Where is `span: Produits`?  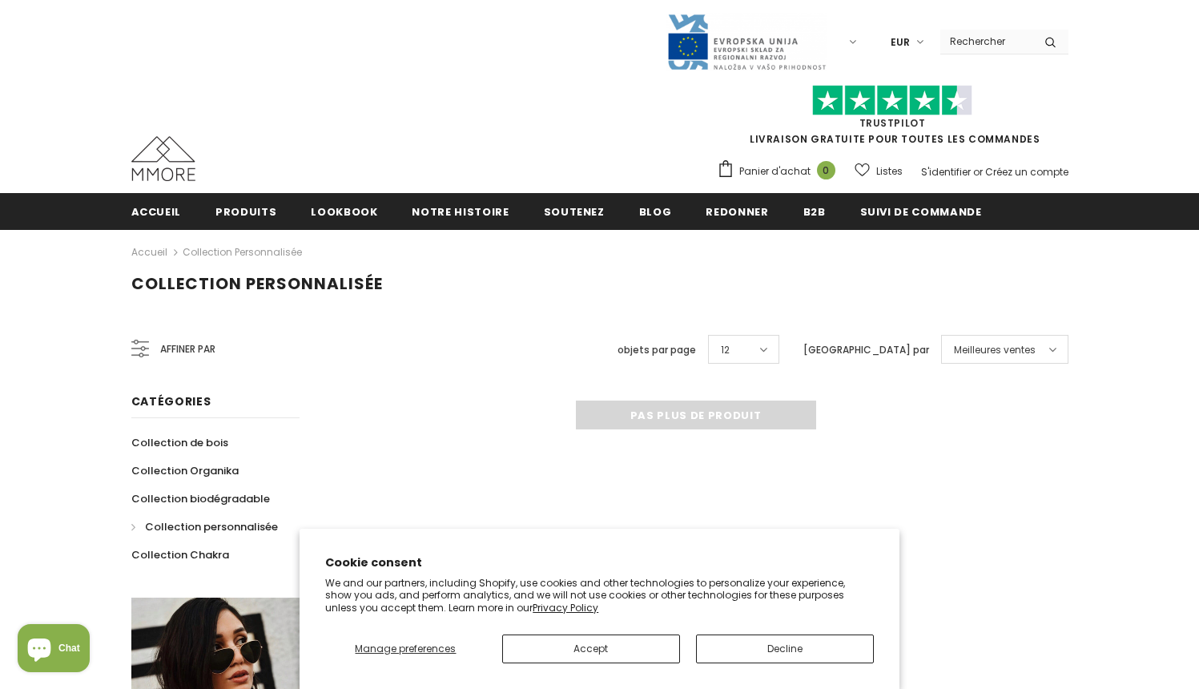
span: Produits is located at coordinates (246, 211).